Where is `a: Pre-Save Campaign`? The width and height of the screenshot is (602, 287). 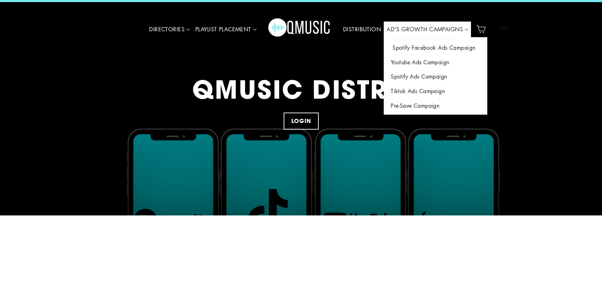
a: Pre-Save Campaign is located at coordinates (435, 106).